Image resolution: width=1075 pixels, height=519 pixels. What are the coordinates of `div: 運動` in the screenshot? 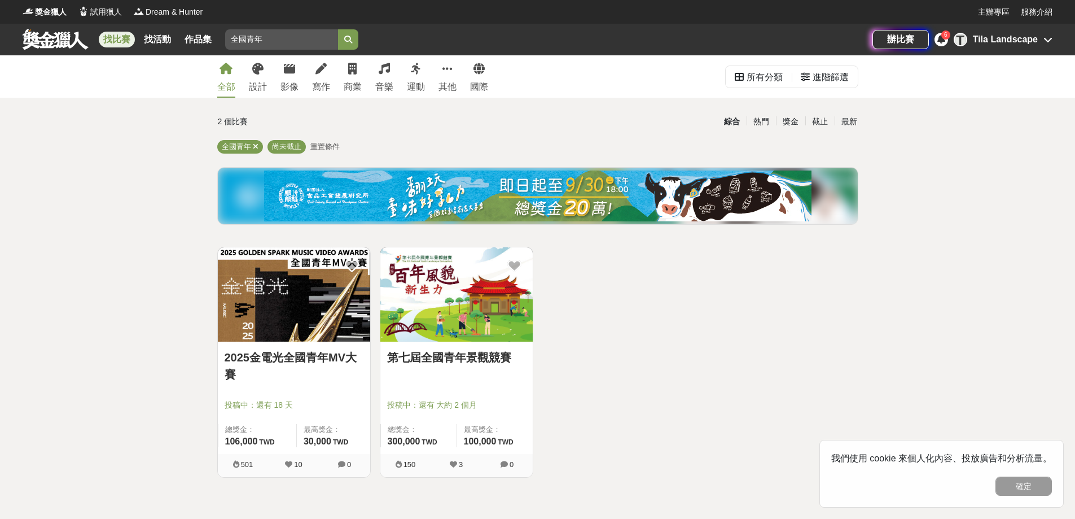 It's located at (416, 87).